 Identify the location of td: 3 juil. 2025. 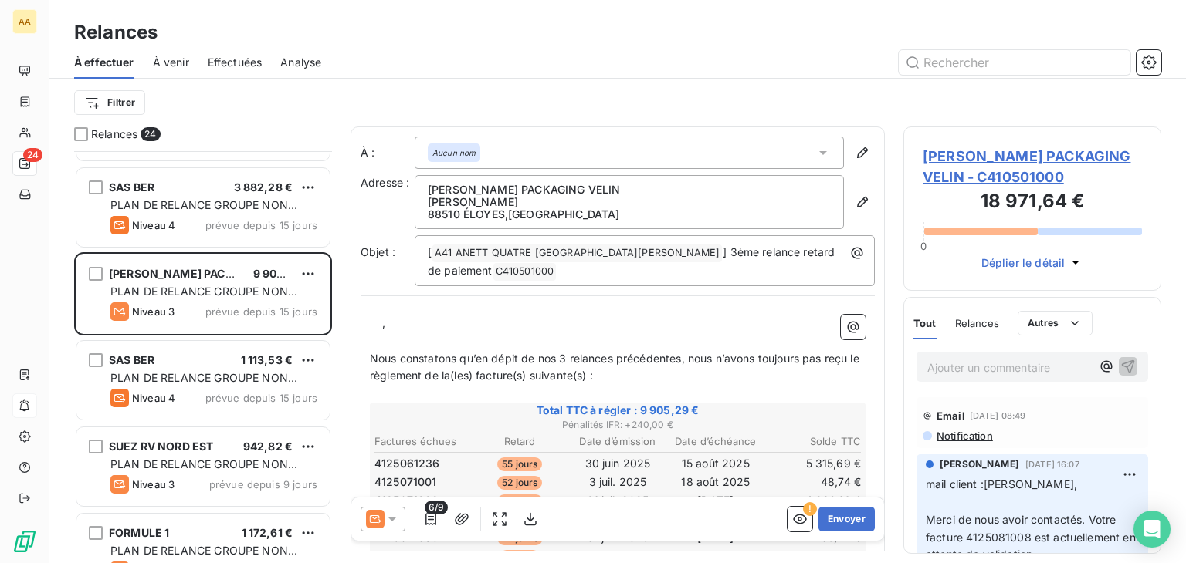
(618, 482).